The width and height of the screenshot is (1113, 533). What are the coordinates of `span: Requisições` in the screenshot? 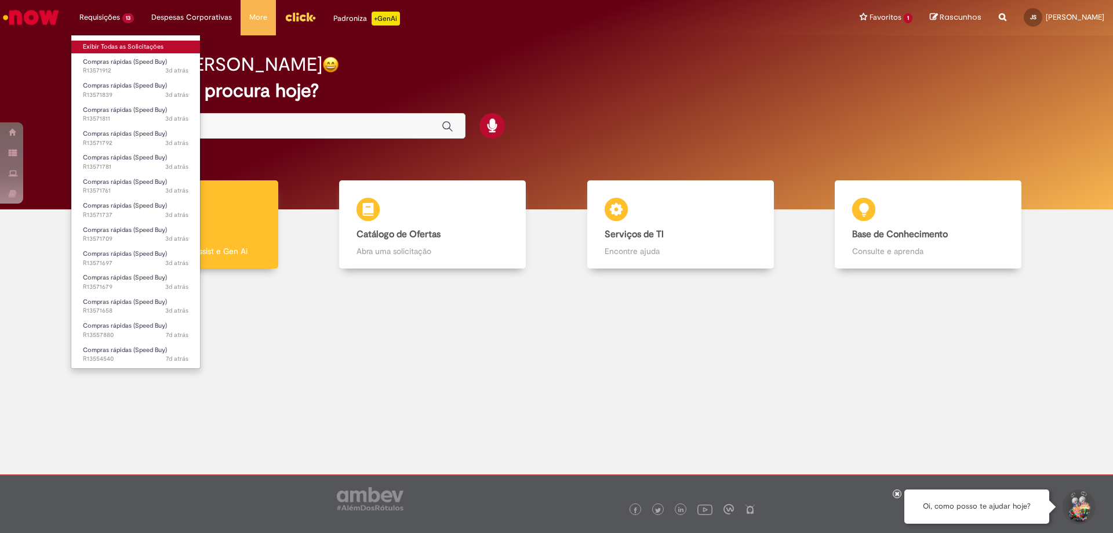 It's located at (100, 17).